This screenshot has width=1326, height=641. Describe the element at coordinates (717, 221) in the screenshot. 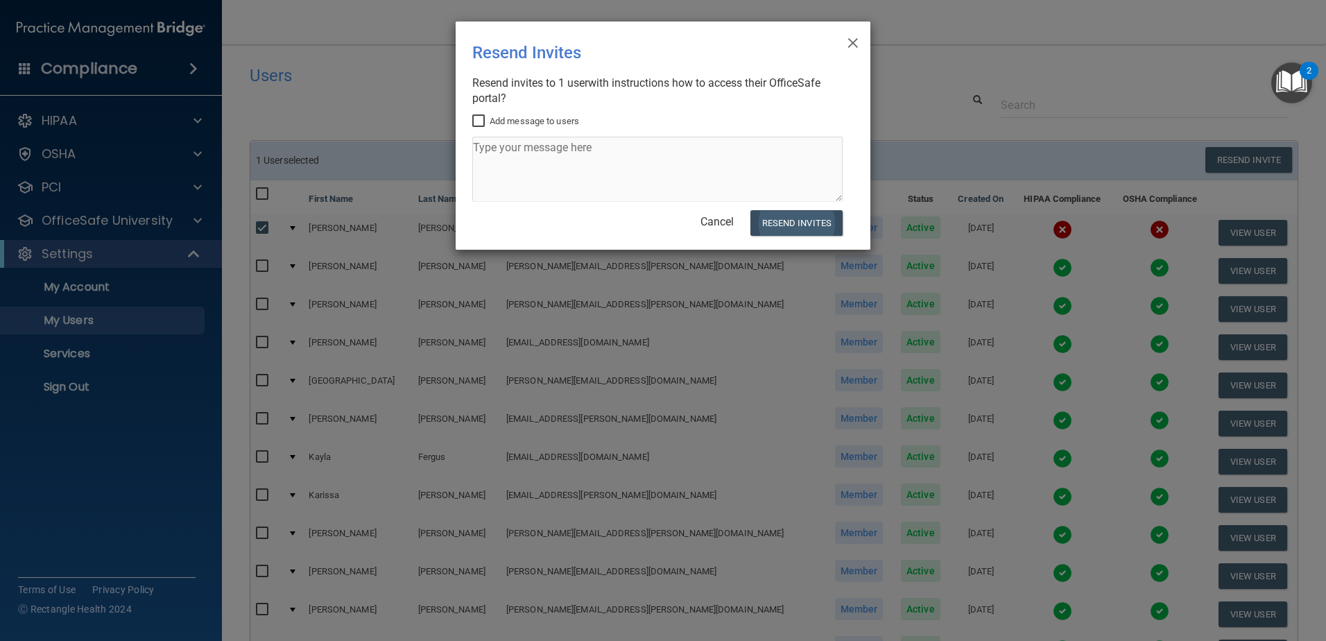

I see `a: Cancel` at that location.